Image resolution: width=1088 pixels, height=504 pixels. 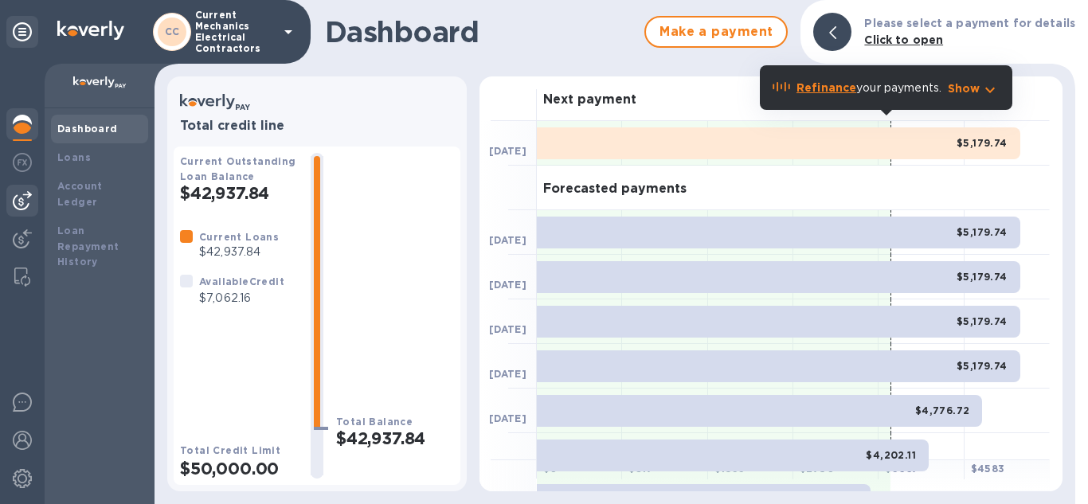 I want to click on b: Dashboard, so click(x=88, y=128).